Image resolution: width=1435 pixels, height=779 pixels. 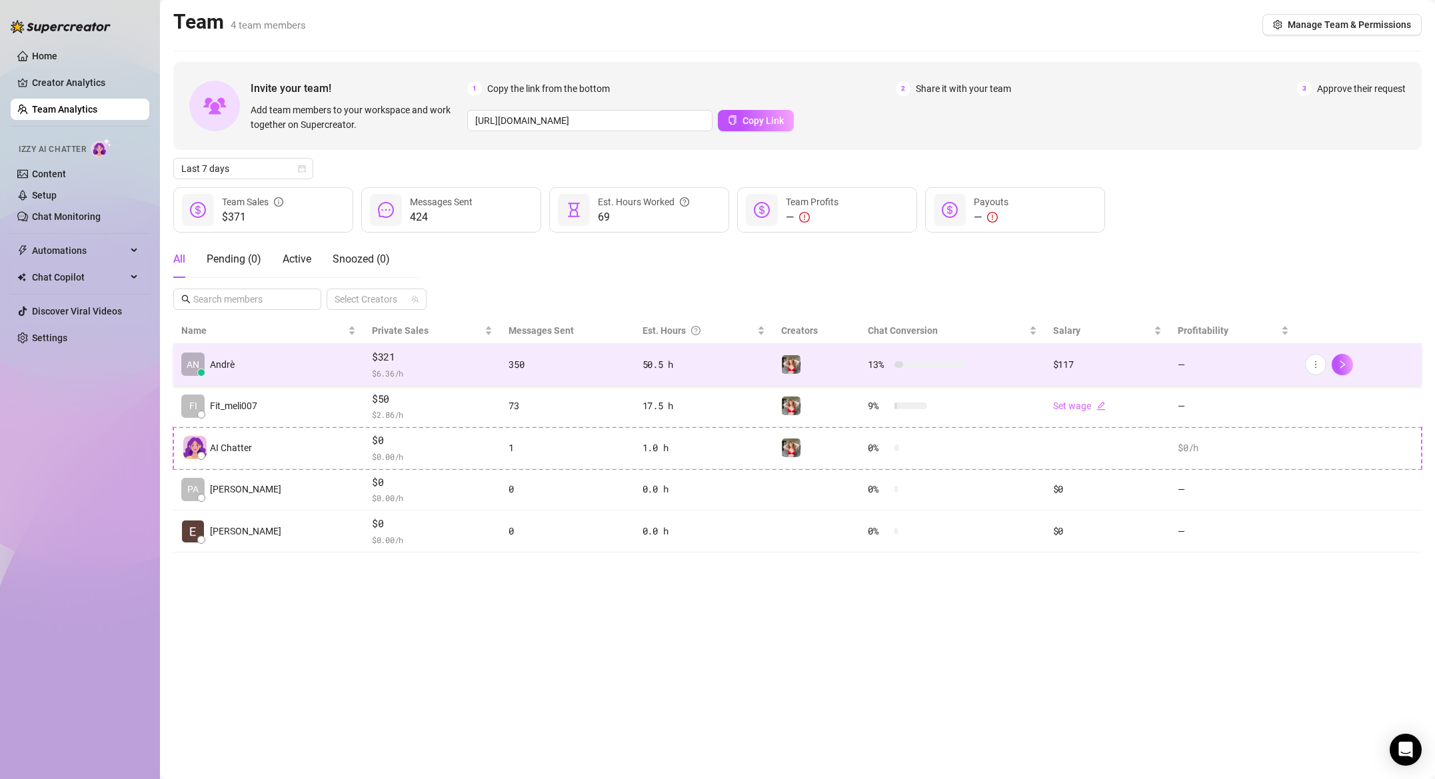 I want to click on span: calendar, so click(x=302, y=169).